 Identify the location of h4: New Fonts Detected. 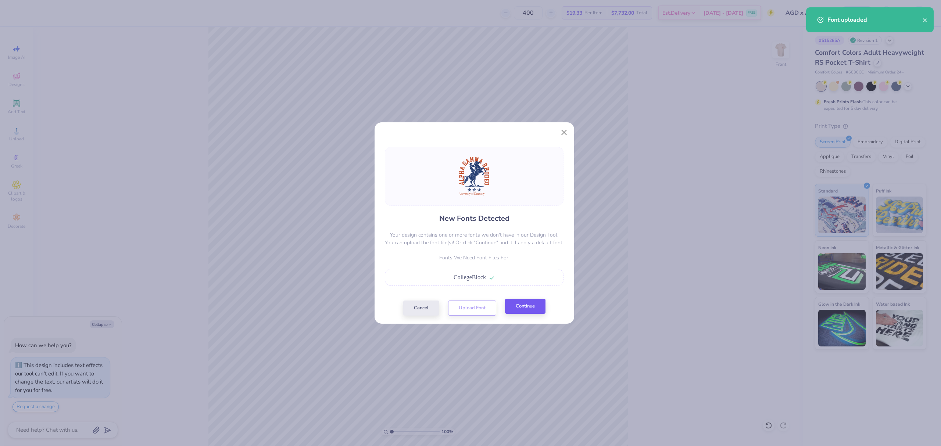
(474, 218).